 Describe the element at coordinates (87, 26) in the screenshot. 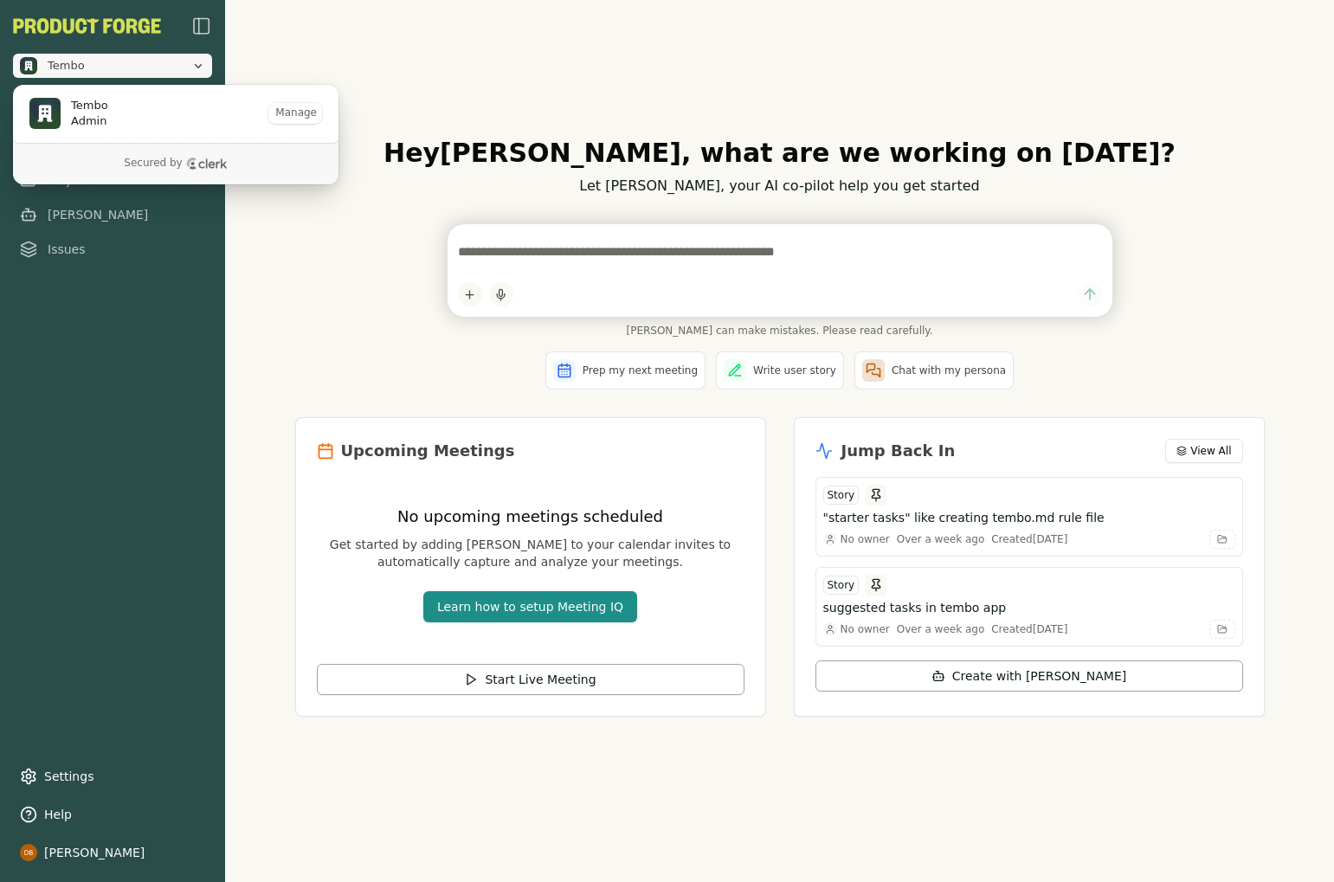

I see `button: PF-Logo` at that location.